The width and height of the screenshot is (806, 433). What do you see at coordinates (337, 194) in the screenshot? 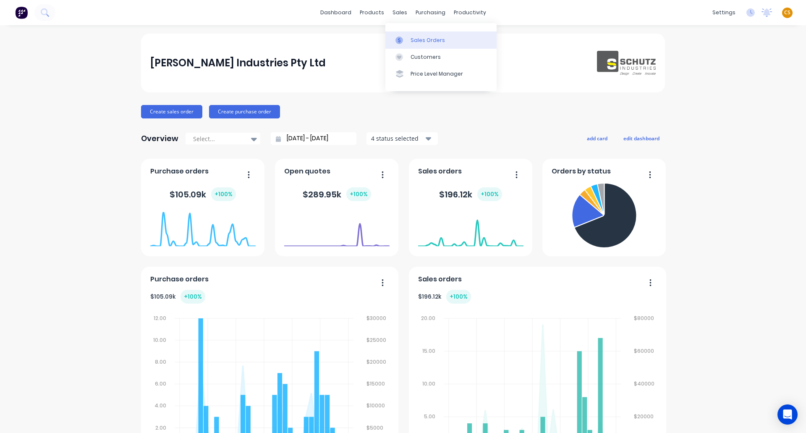
I see `div: $ 289.95k` at bounding box center [337, 194].